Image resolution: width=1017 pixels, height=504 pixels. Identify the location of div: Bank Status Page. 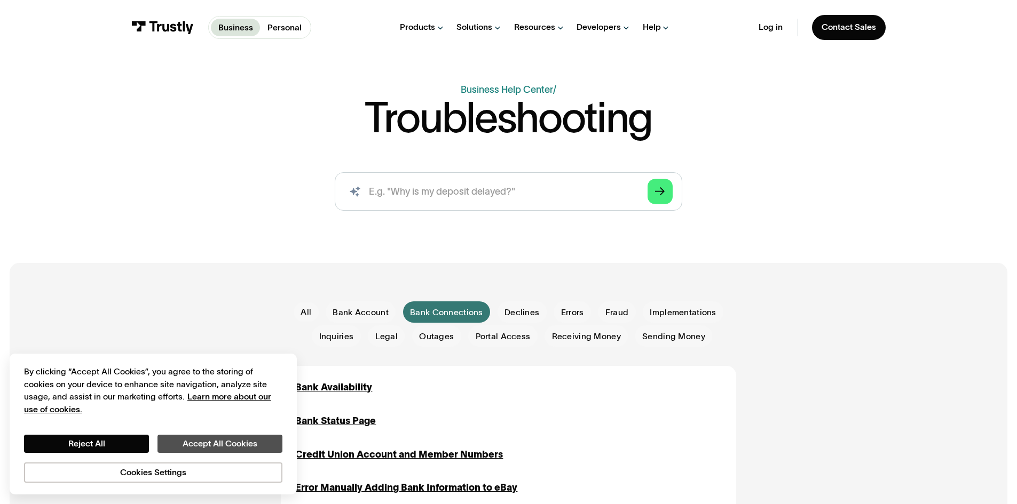
(335, 421).